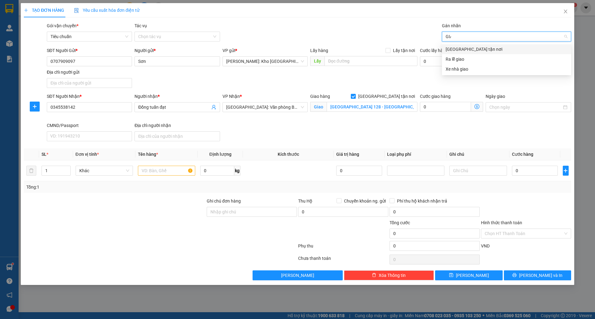  What do you see at coordinates (288, 154) in the screenshot?
I see `span: Kích thước` at bounding box center [288, 154].